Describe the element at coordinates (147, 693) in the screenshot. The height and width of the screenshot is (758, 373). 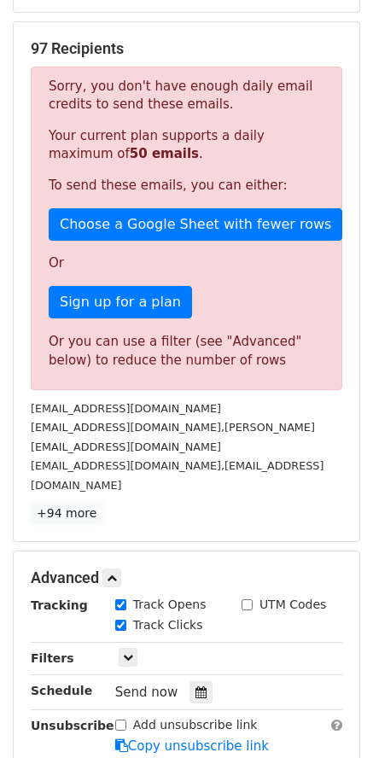
I see `span: Send now` at that location.